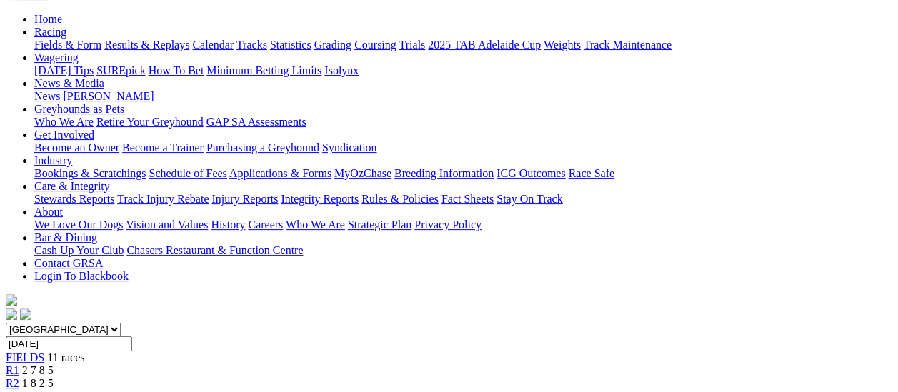 Image resolution: width=898 pixels, height=392 pixels. Describe the element at coordinates (265, 224) in the screenshot. I see `a: Careers` at that location.